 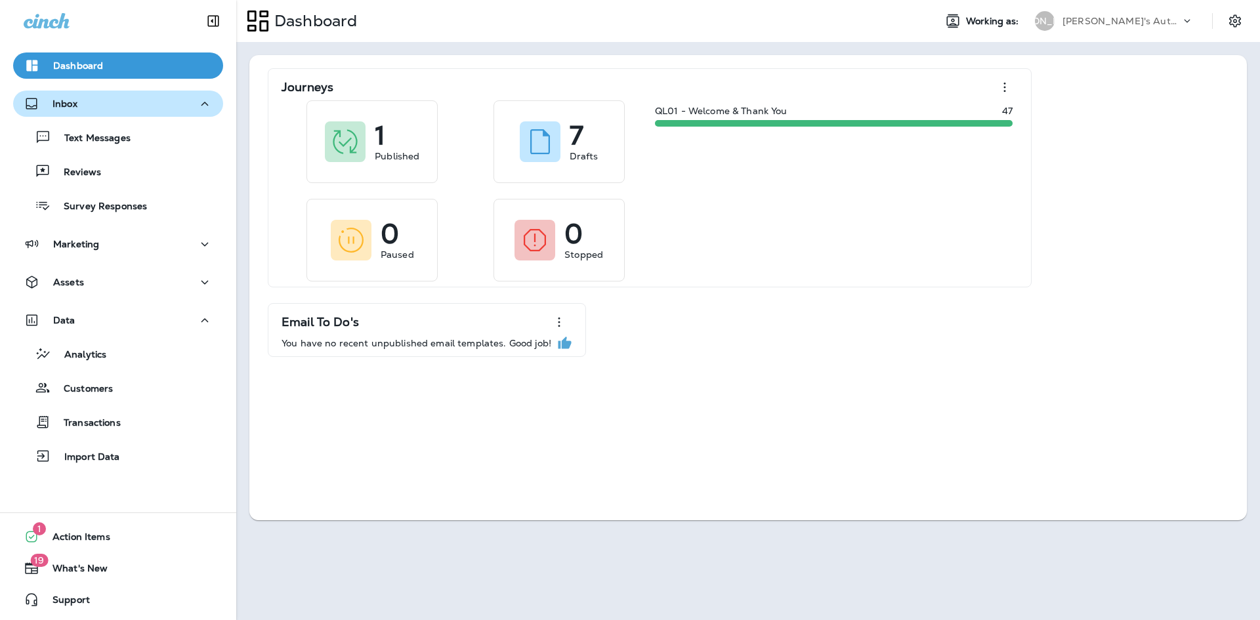 What do you see at coordinates (307, 87) in the screenshot?
I see `p: Journeys` at bounding box center [307, 87].